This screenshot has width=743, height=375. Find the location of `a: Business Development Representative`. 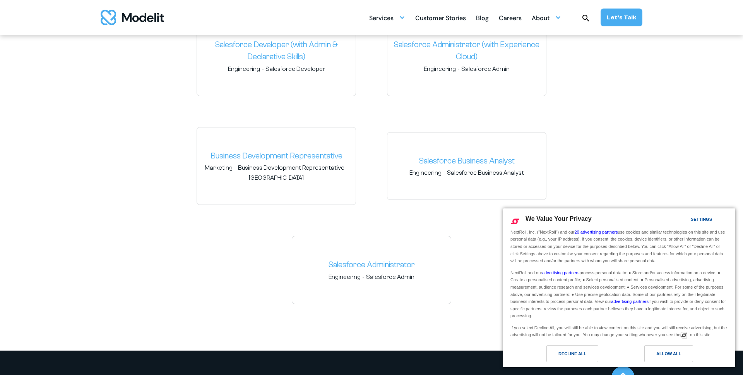

a: Business Development Representative is located at coordinates (276, 156).